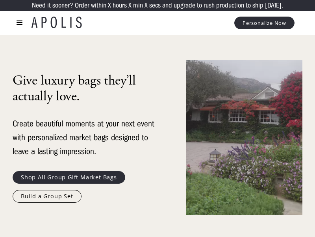 The width and height of the screenshot is (315, 237). Describe the element at coordinates (120, 6) in the screenshot. I see `p: hours` at that location.